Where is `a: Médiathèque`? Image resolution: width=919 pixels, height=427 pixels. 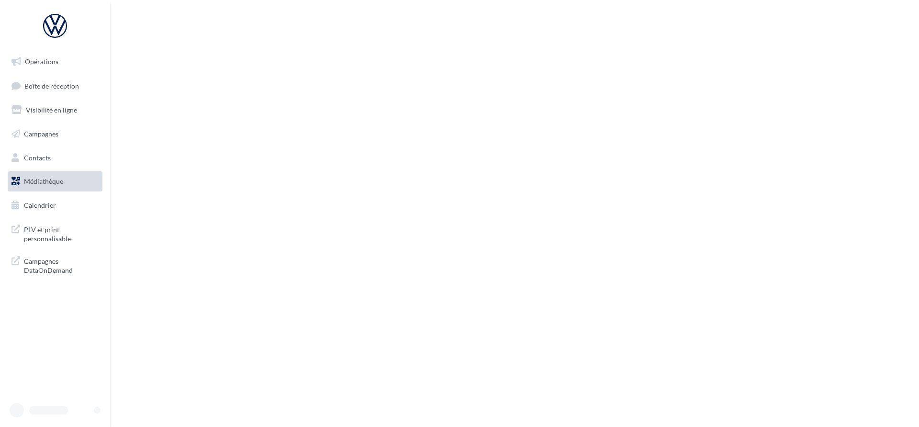 a: Médiathèque is located at coordinates (55, 181).